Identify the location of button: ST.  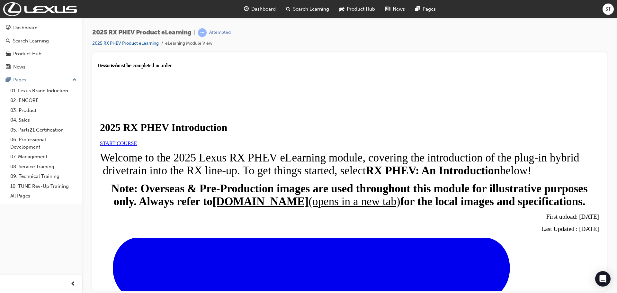
(608, 9).